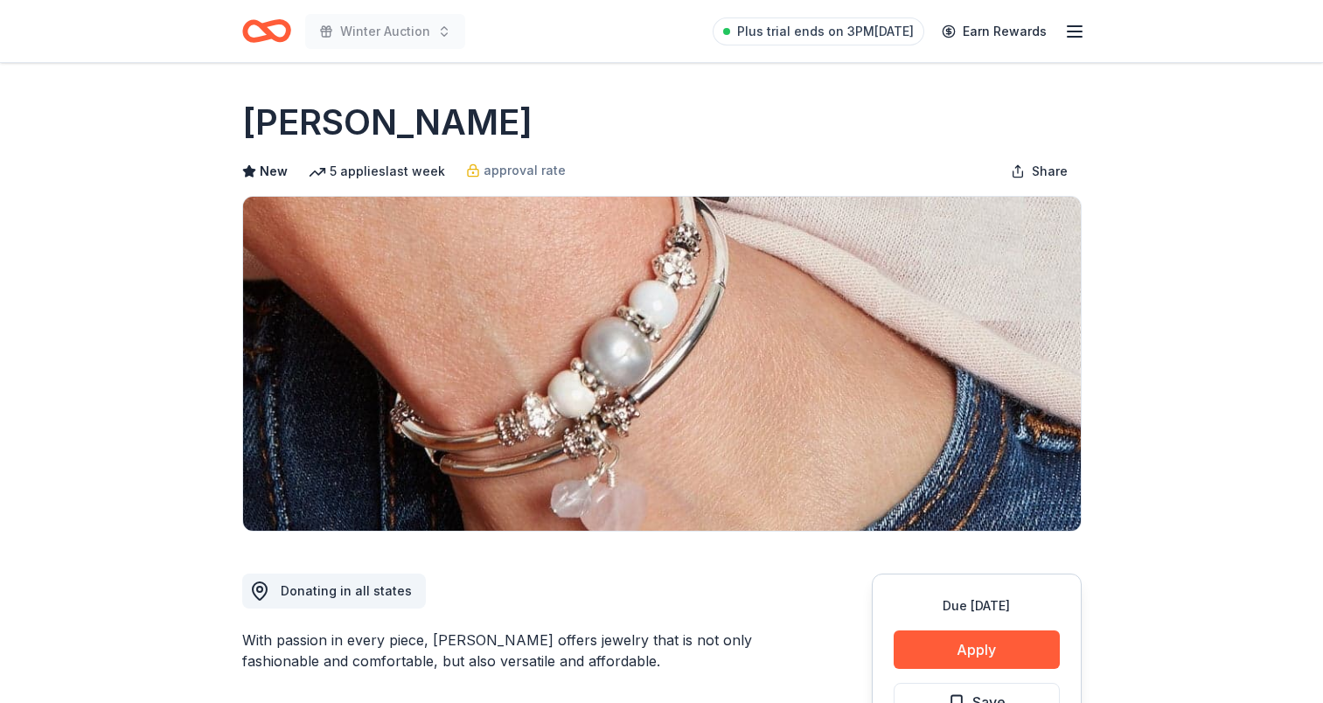 This screenshot has height=703, width=1323. What do you see at coordinates (525, 170) in the screenshot?
I see `span: approval rate` at bounding box center [525, 170].